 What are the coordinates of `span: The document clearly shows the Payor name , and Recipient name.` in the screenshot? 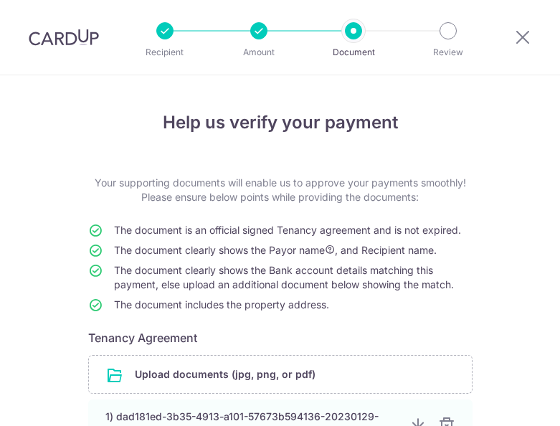 It's located at (275, 249).